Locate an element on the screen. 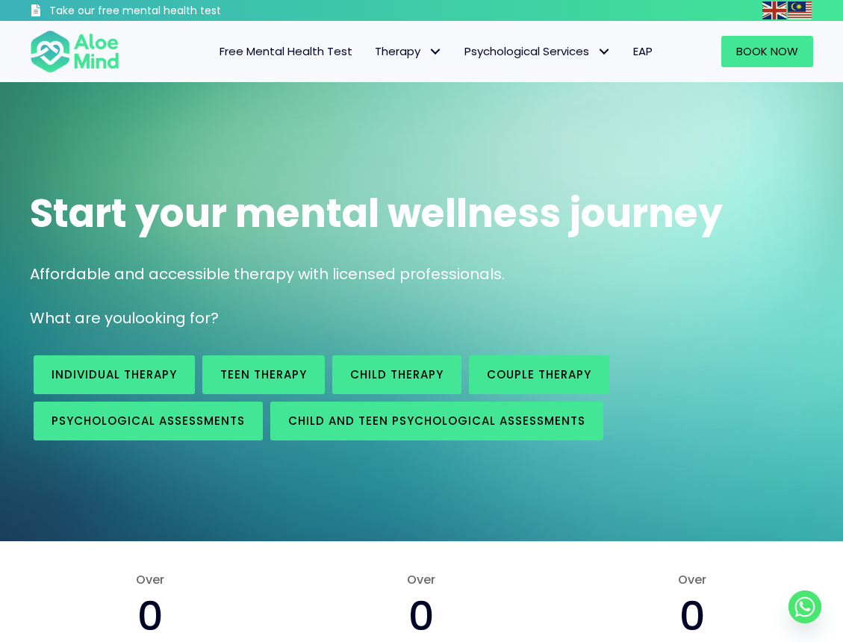 The height and width of the screenshot is (642, 843). span: Book Now is located at coordinates (767, 51).